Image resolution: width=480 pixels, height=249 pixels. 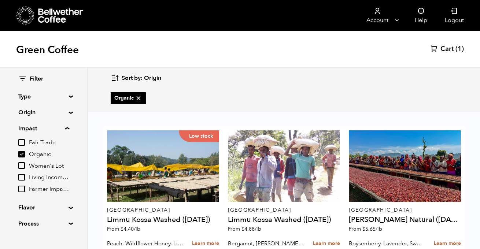 I want to click on input: Farmer Impact Fund, so click(x=22, y=189).